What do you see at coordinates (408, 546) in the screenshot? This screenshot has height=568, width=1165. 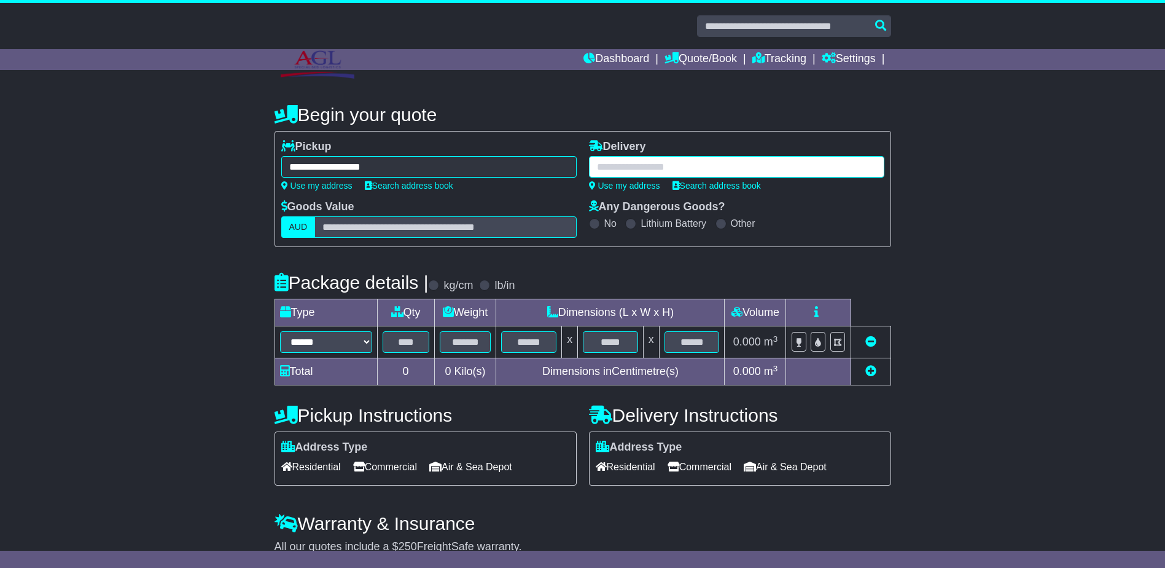 I see `span: 250` at bounding box center [408, 546].